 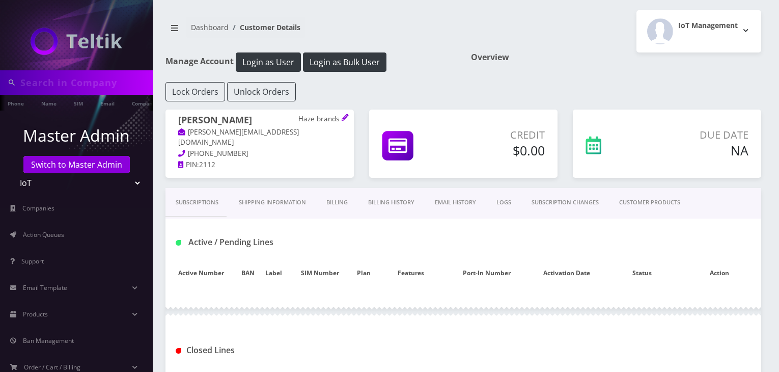 I want to click on a: LOGS, so click(x=503, y=202).